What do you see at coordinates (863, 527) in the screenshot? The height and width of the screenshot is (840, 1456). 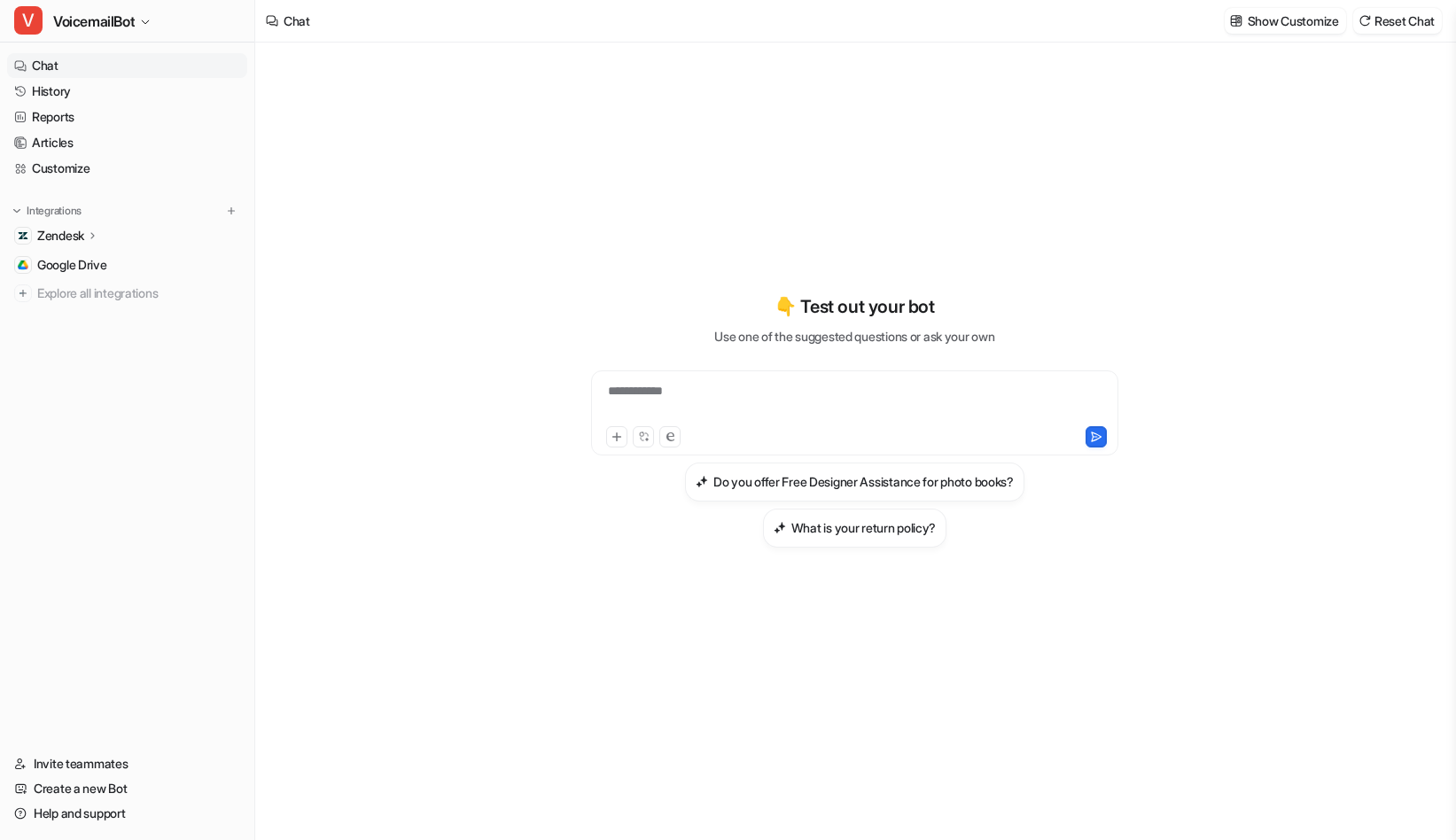 I see `h3: What is your return policy?` at bounding box center [863, 527].